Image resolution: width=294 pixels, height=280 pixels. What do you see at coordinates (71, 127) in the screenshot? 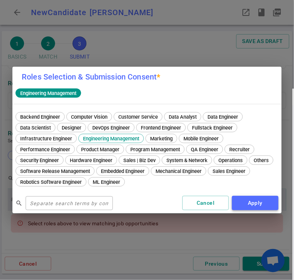
I see `span: Designer` at bounding box center [71, 127].